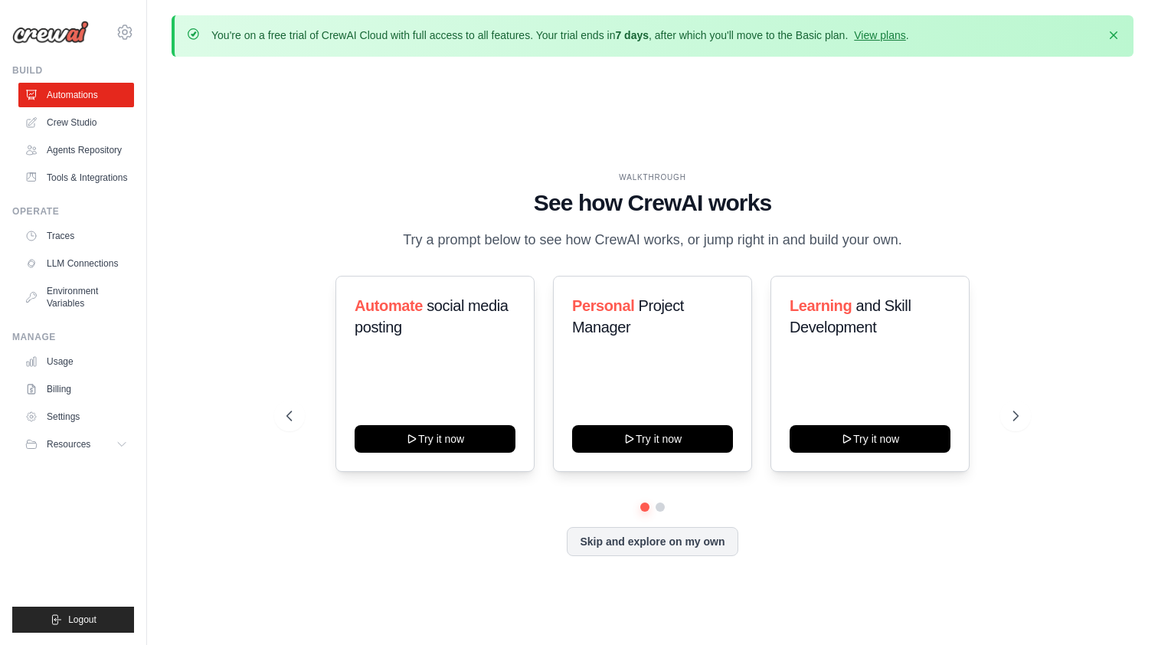 The width and height of the screenshot is (1158, 645). What do you see at coordinates (628, 316) in the screenshot?
I see `span: Project Manager` at bounding box center [628, 316].